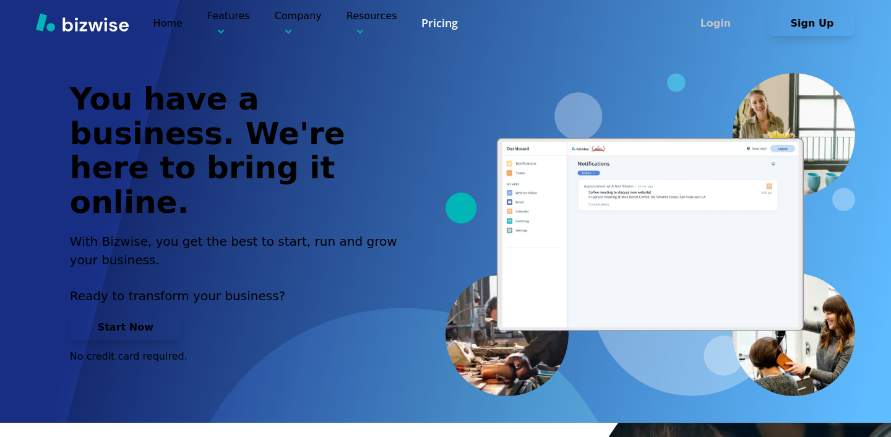  What do you see at coordinates (298, 23) in the screenshot?
I see `p: Company` at bounding box center [298, 23].